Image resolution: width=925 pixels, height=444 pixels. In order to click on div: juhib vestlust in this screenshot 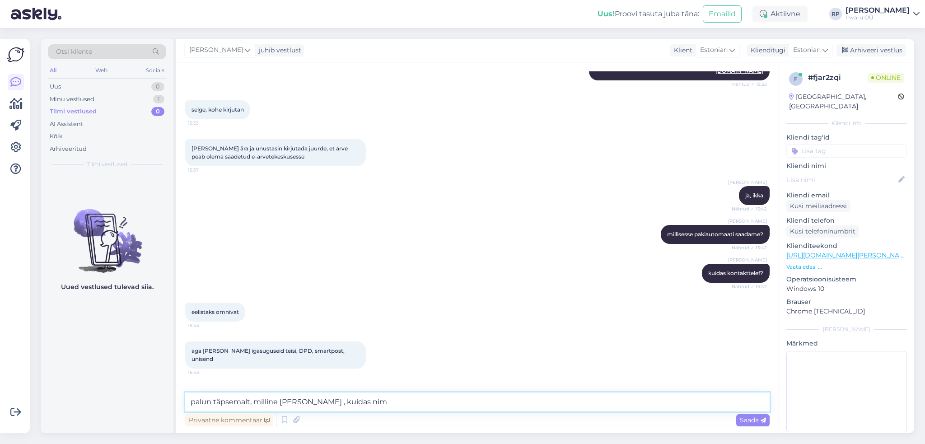, I will do `click(278, 50)`.